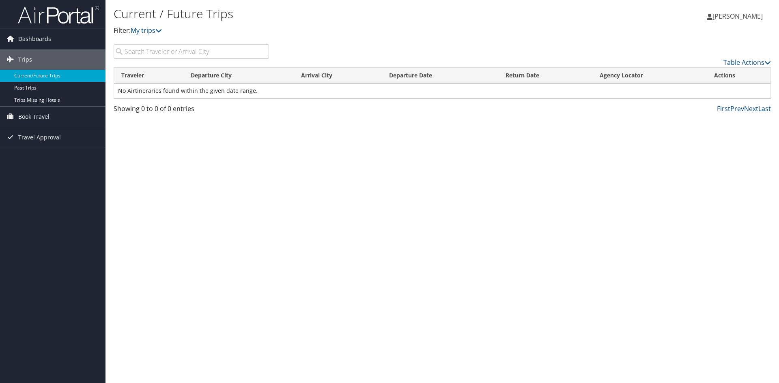 The image size is (779, 383). I want to click on span: Book Travel, so click(34, 117).